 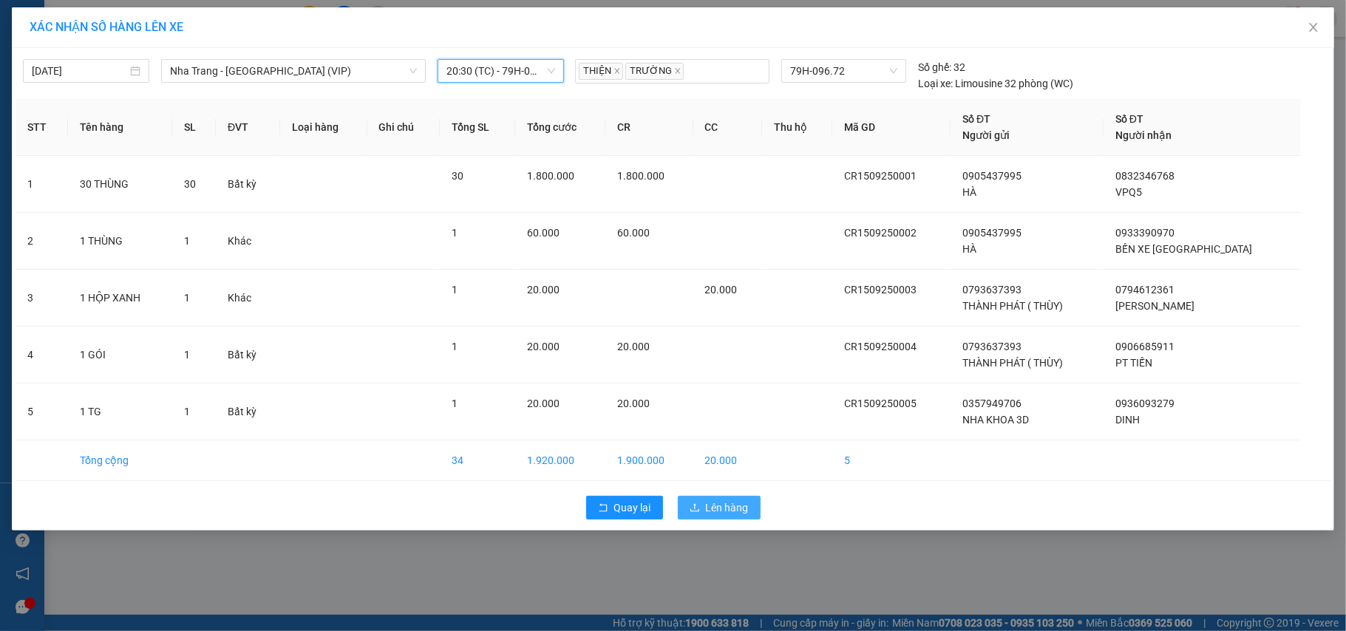 I want to click on span: Người gửi, so click(x=986, y=135).